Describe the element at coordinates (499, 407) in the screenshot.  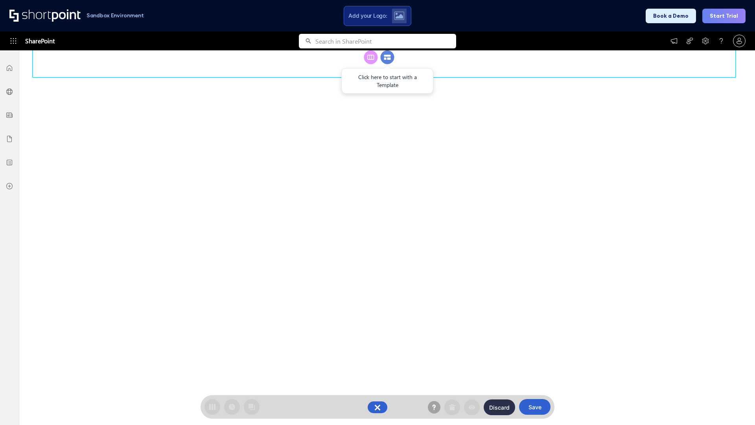
I see `button: Discard` at that location.